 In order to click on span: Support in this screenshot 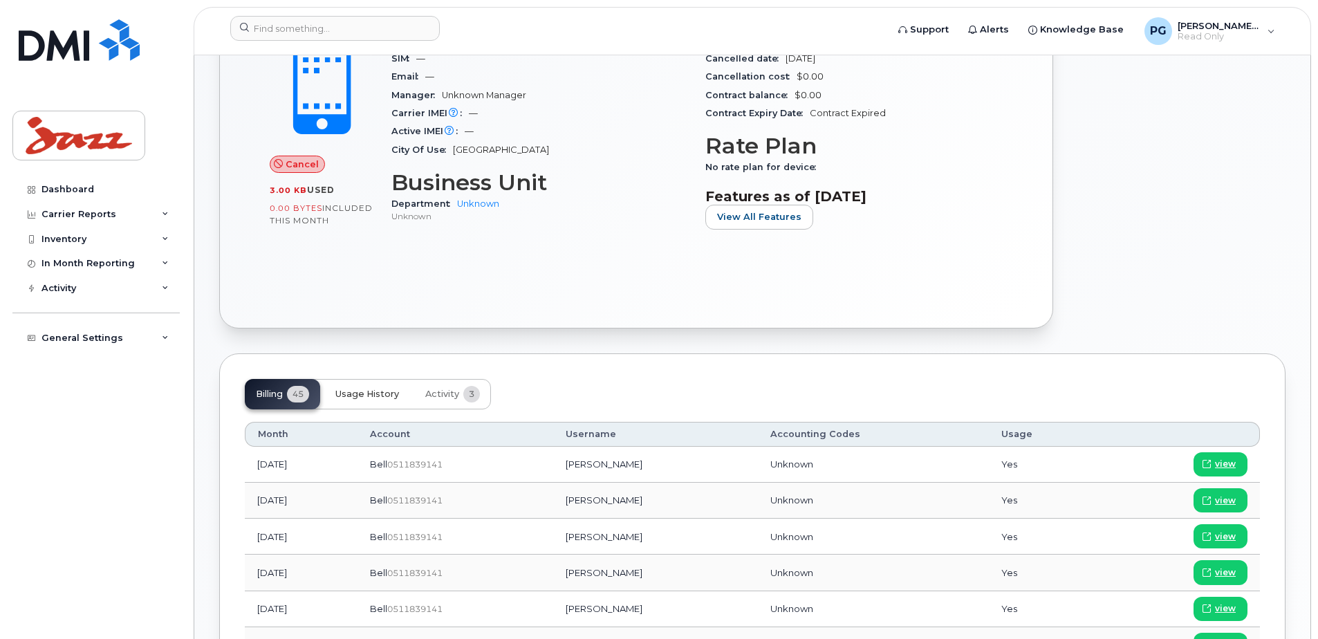, I will do `click(929, 30)`.